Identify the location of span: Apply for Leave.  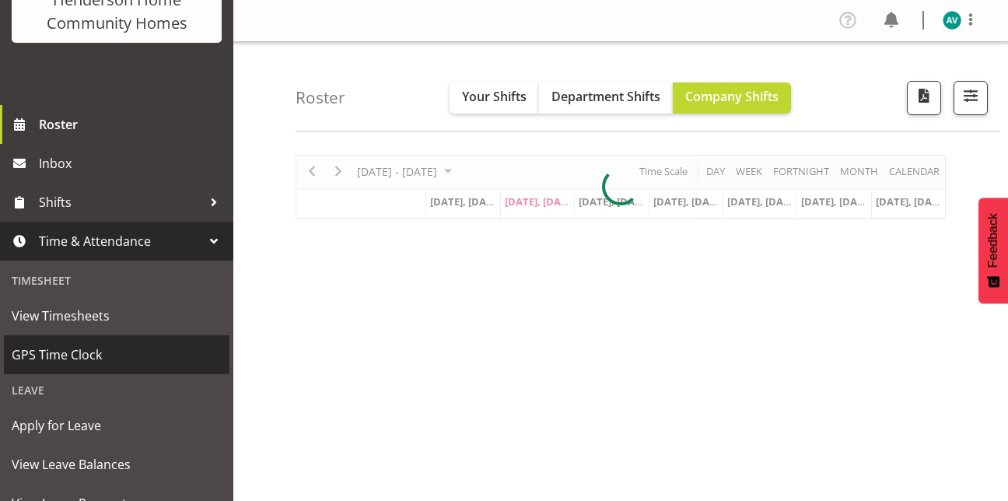
(117, 426).